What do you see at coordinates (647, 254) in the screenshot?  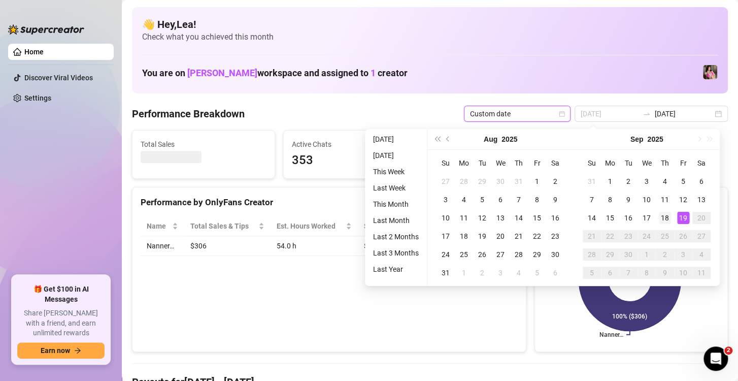 I see `td: 2025-10-01` at bounding box center [647, 254].